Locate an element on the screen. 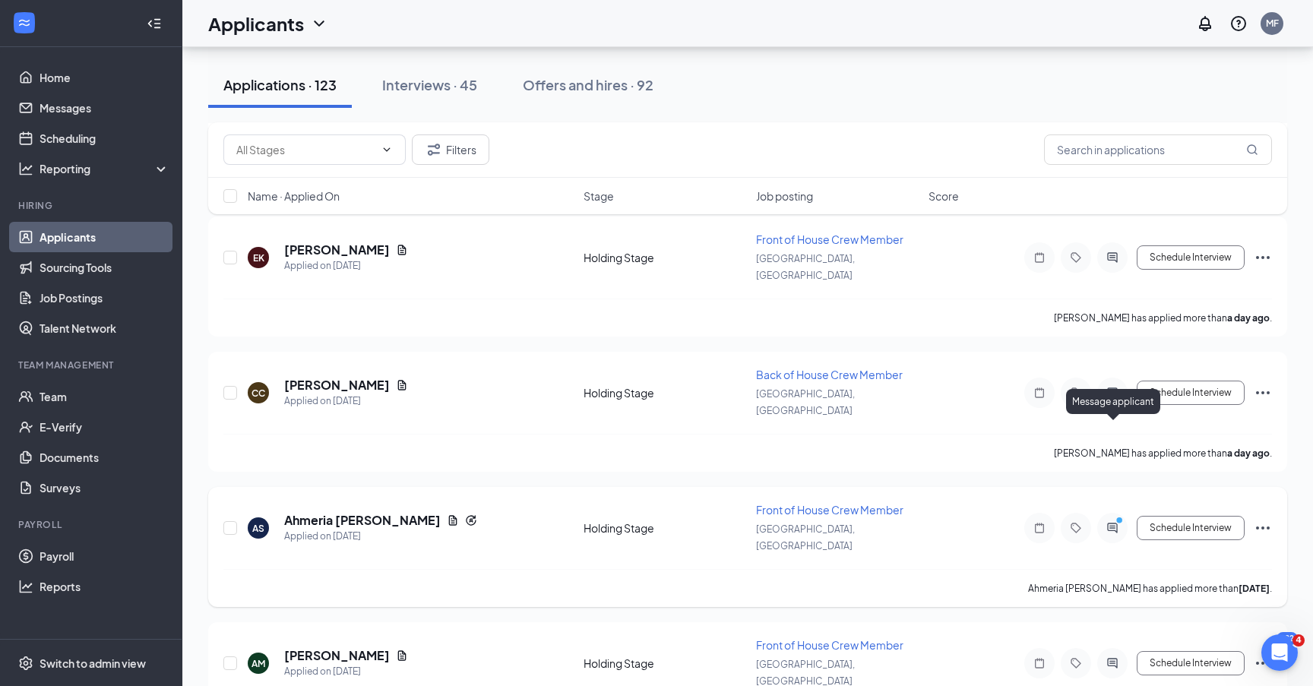  a: Home is located at coordinates (104, 78).